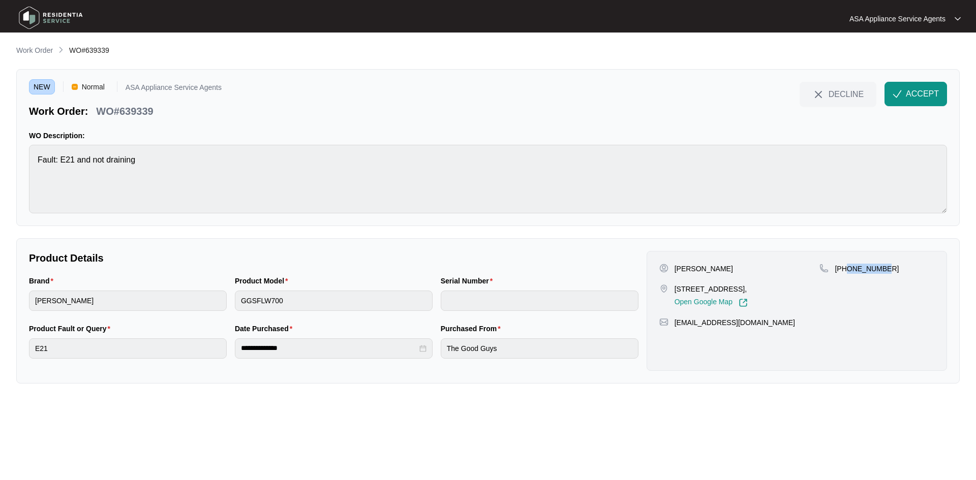  Describe the element at coordinates (35, 51) in the screenshot. I see `a: Work Order` at that location.